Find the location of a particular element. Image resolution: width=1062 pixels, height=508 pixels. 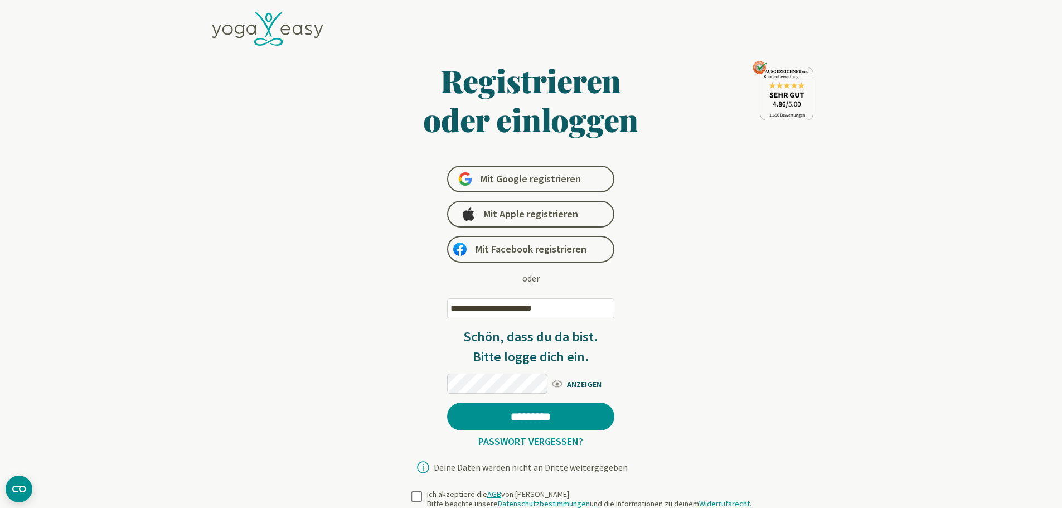

h1: Registrieren oder einloggen is located at coordinates (531, 100).